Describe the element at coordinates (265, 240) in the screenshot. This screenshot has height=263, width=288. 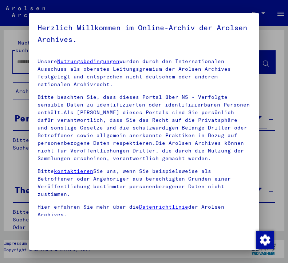
I see `img: Zustimmung ändern` at that location.